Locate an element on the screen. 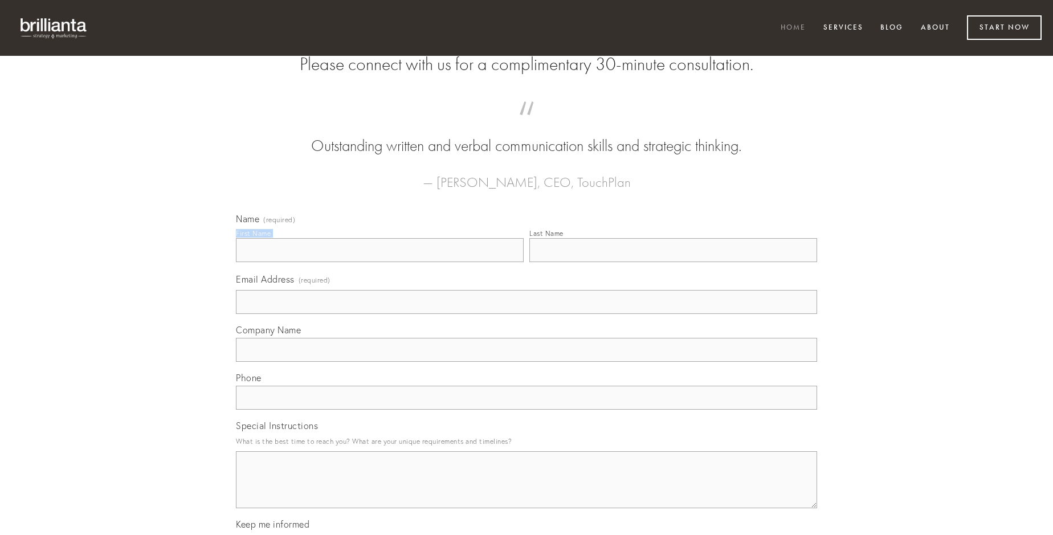  span: Phone is located at coordinates (248, 378).